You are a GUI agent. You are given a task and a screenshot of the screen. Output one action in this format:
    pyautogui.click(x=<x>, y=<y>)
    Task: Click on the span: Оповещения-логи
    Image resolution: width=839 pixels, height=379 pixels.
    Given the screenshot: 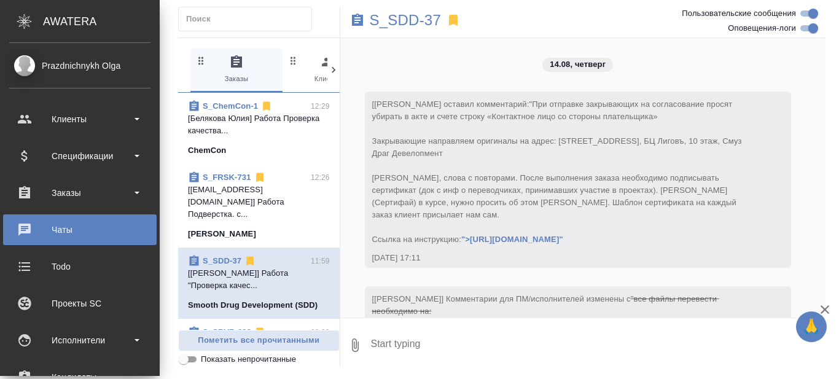 What is the action you would take?
    pyautogui.click(x=762, y=28)
    